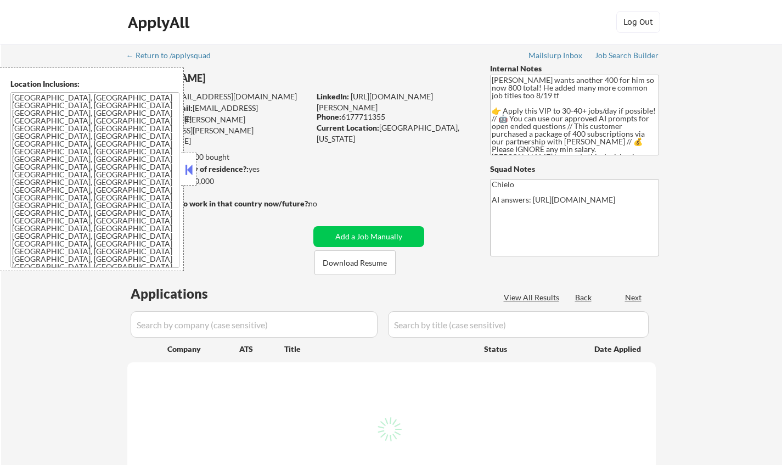 The image size is (782, 465). I want to click on div: 455 sent / 800 bought, so click(218, 157).